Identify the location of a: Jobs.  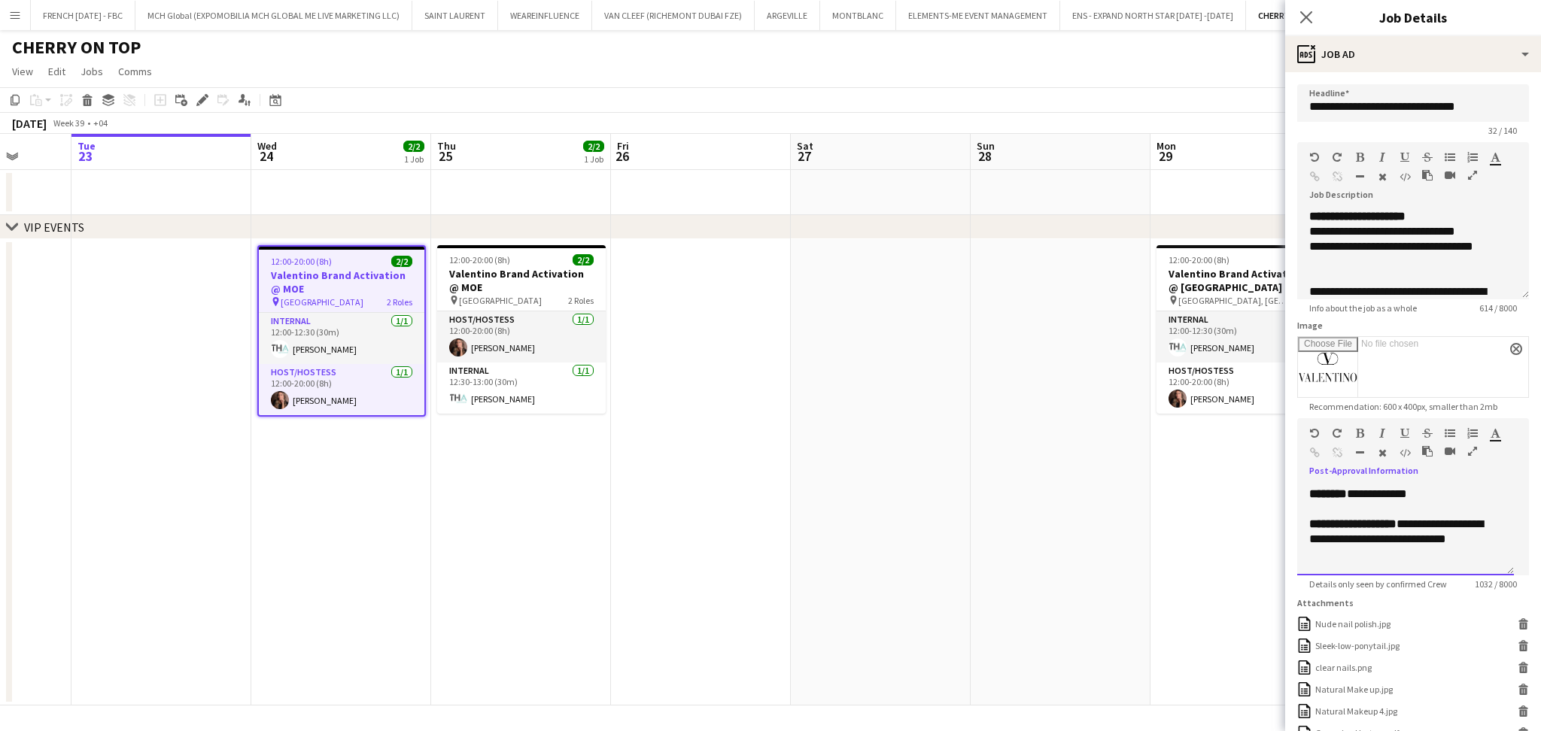
(92, 71).